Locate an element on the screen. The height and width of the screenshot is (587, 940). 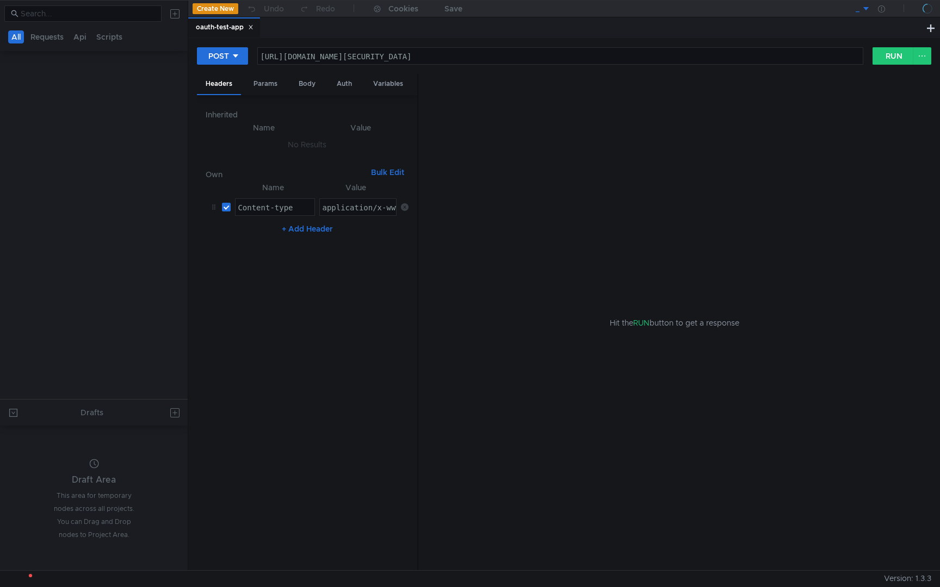
button: Scripts is located at coordinates (109, 37).